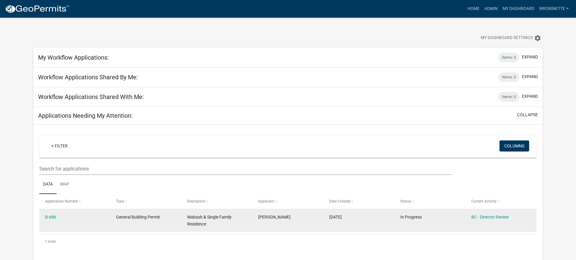 Image resolution: width=576 pixels, height=260 pixels. Describe the element at coordinates (501, 201) in the screenshot. I see `datatable-header-cell: Current Activity` at that location.